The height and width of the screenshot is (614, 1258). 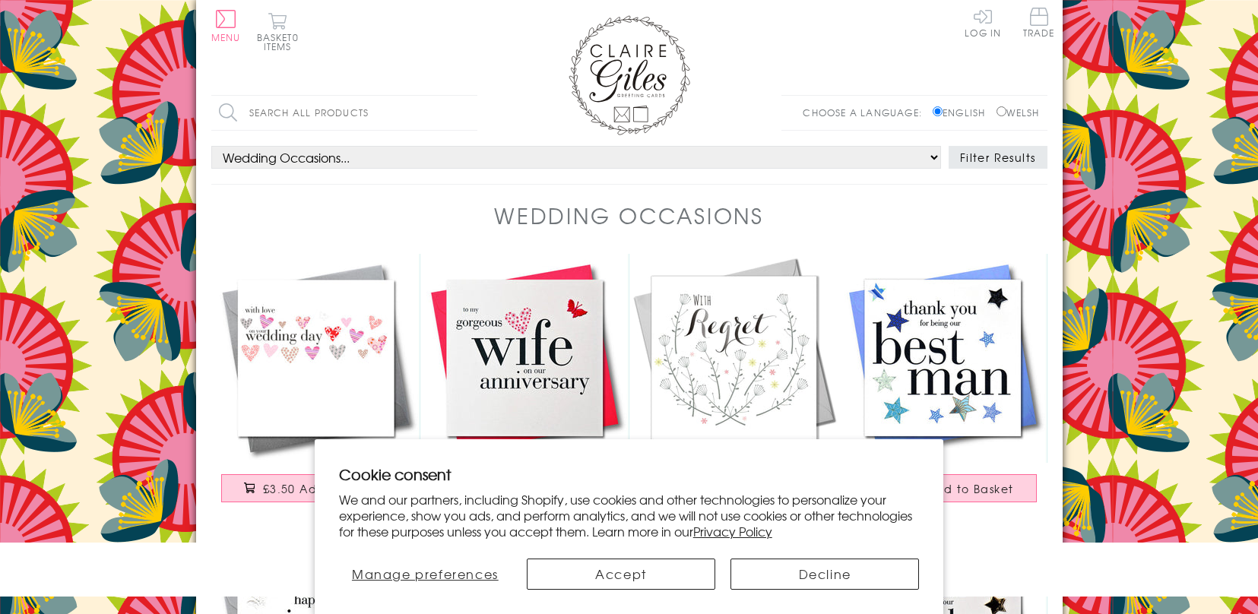 I want to click on h1: Wedding Occasions, so click(x=628, y=215).